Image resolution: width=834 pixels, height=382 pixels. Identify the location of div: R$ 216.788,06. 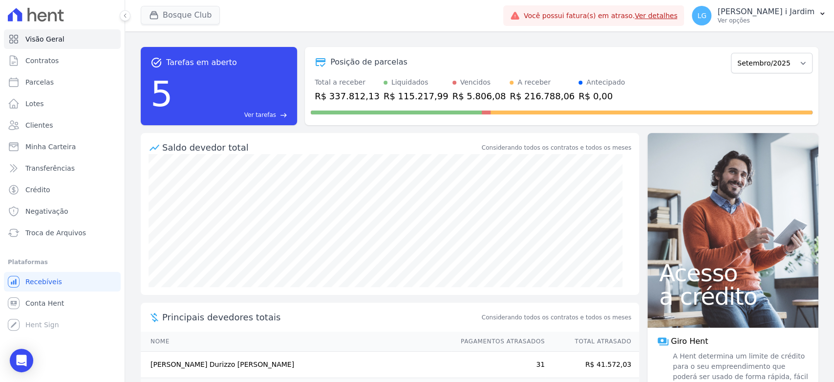
(542, 96).